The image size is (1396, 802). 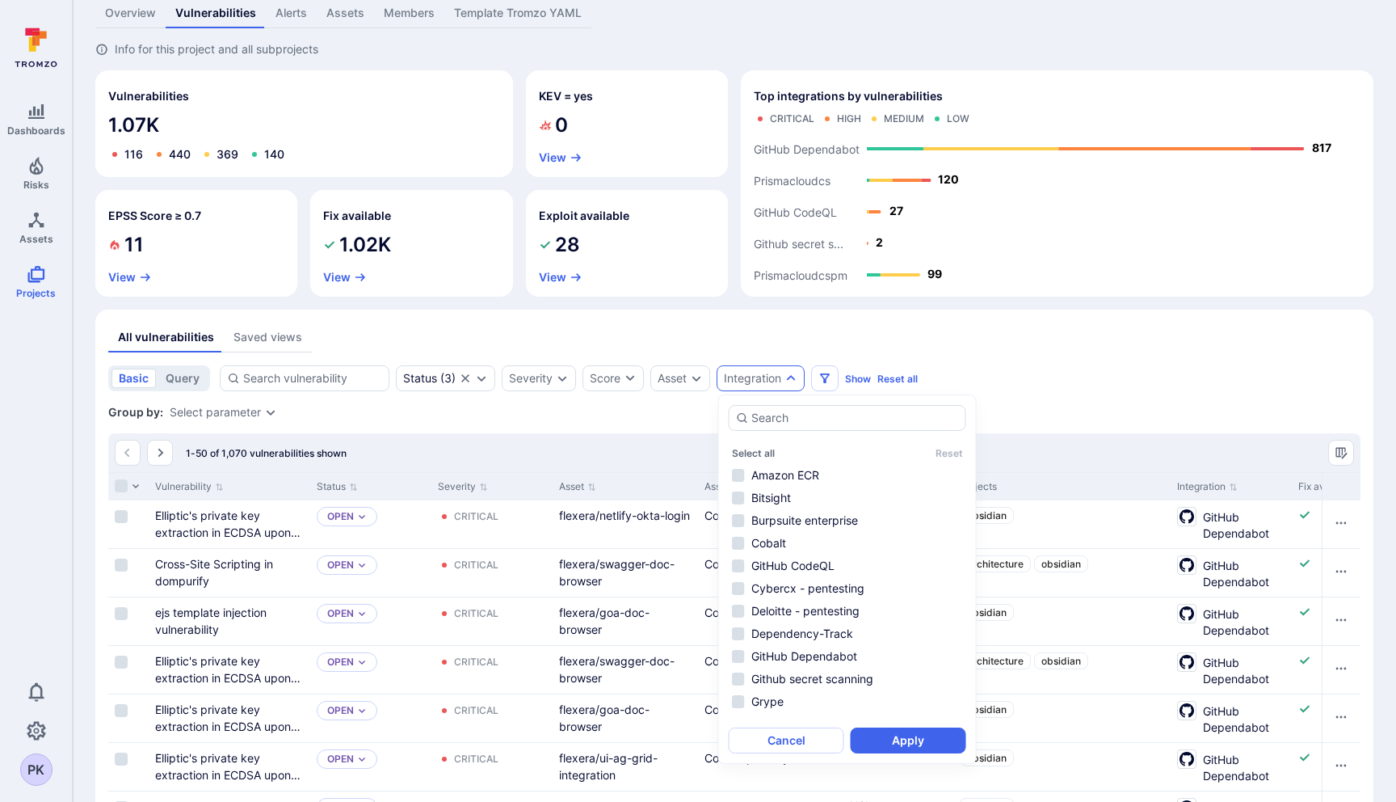 What do you see at coordinates (214, 572) in the screenshot?
I see `a: Cross-Site Scripting in dompurify` at bounding box center [214, 572].